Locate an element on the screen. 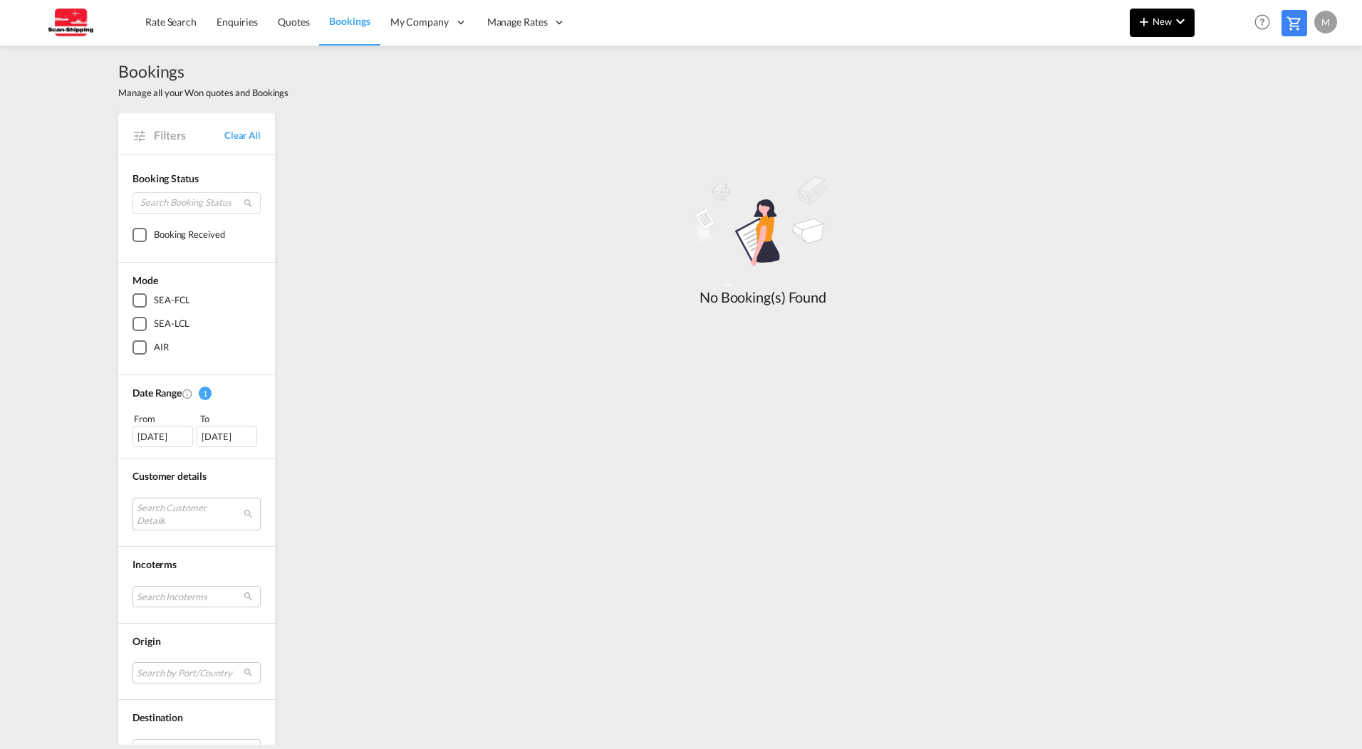 The height and width of the screenshot is (749, 1362). span: Date Range is located at coordinates (157, 393).